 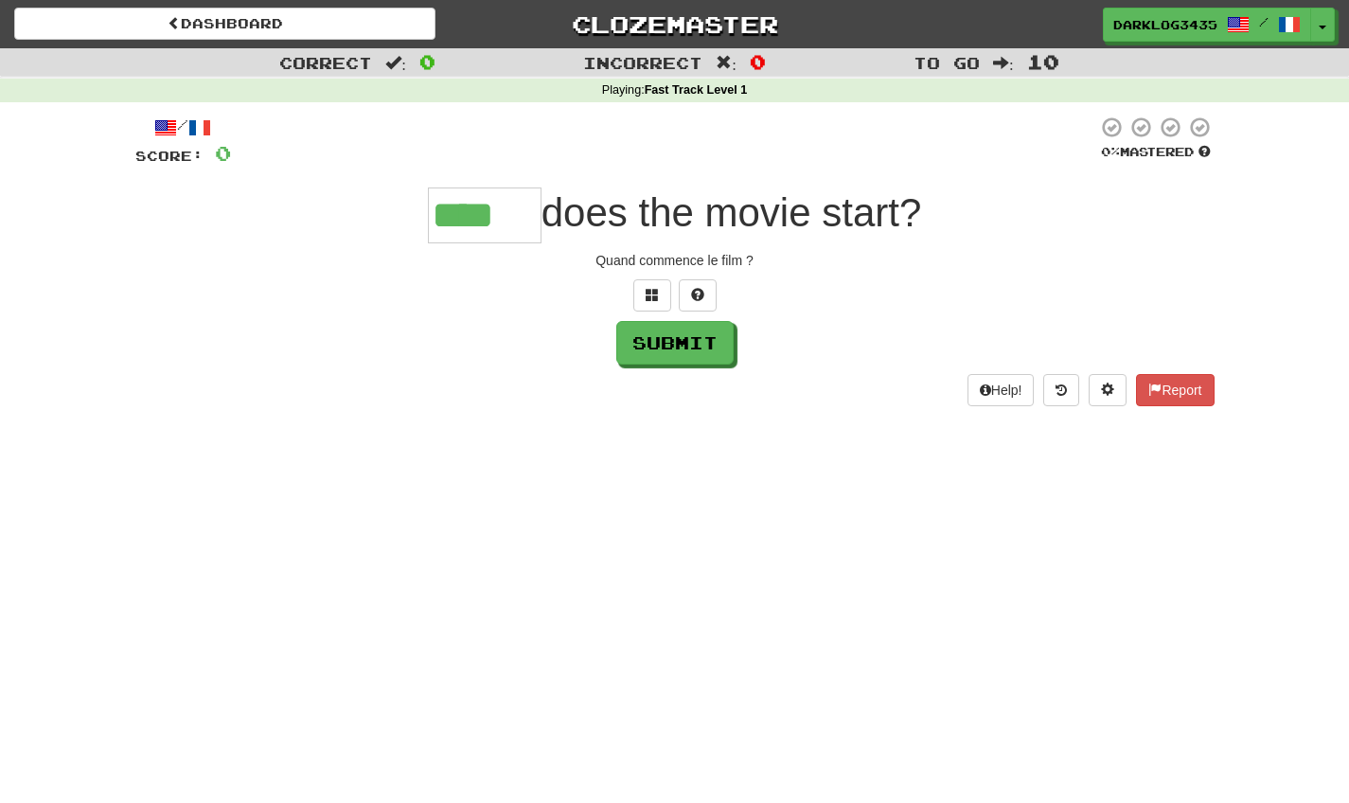 What do you see at coordinates (652, 295) in the screenshot?
I see `button: Switch sentence to multiple choice alt+p` at bounding box center [652, 295].